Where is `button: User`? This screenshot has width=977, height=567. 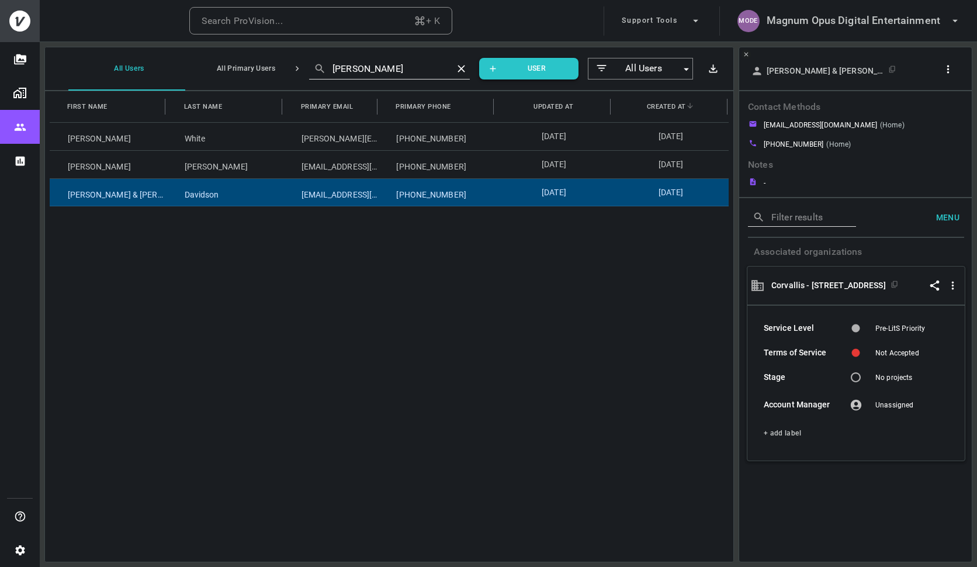
button: User is located at coordinates (529, 68).